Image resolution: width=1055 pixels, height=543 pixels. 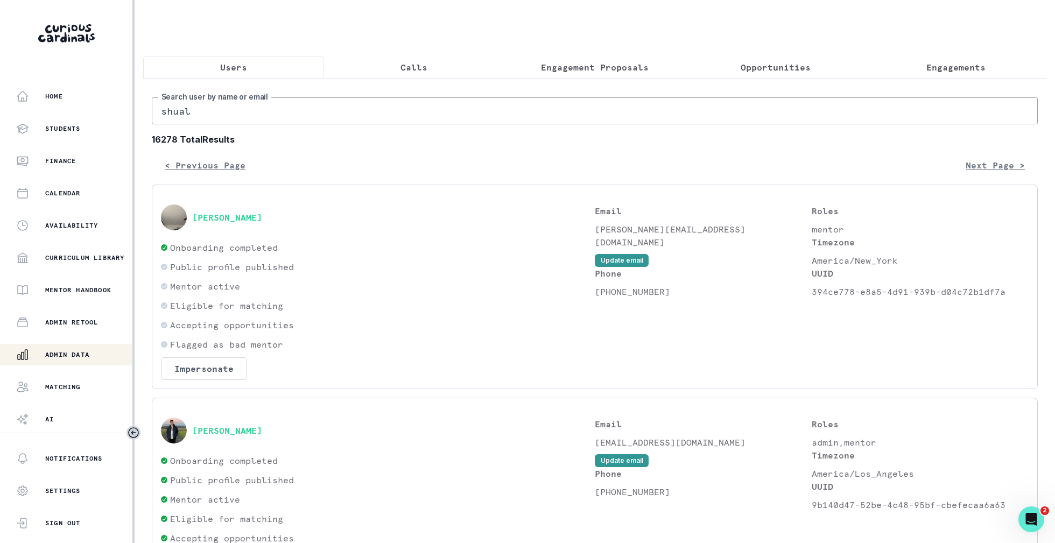 I want to click on p: America/New_York, so click(x=920, y=261).